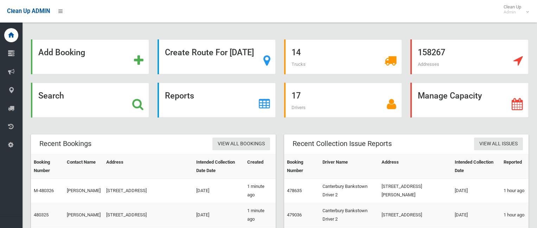 This screenshot has height=228, width=537. Describe the element at coordinates (349, 166) in the screenshot. I see `th: Driver Name` at that location.